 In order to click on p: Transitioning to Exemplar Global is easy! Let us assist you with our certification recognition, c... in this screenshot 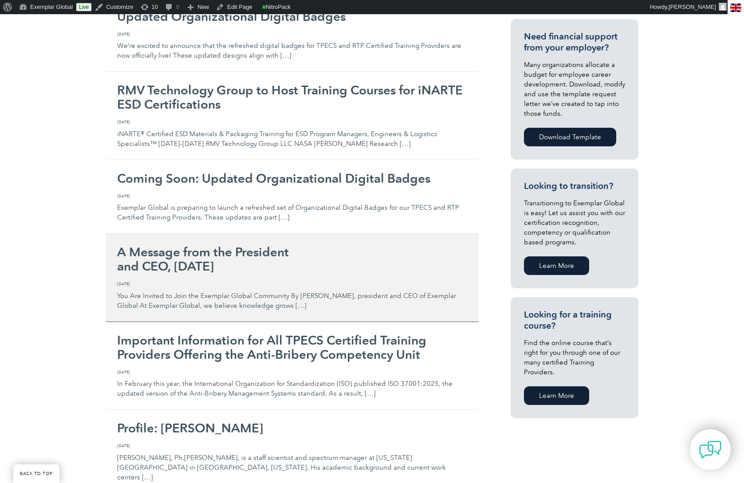, I will do `click(575, 223)`.